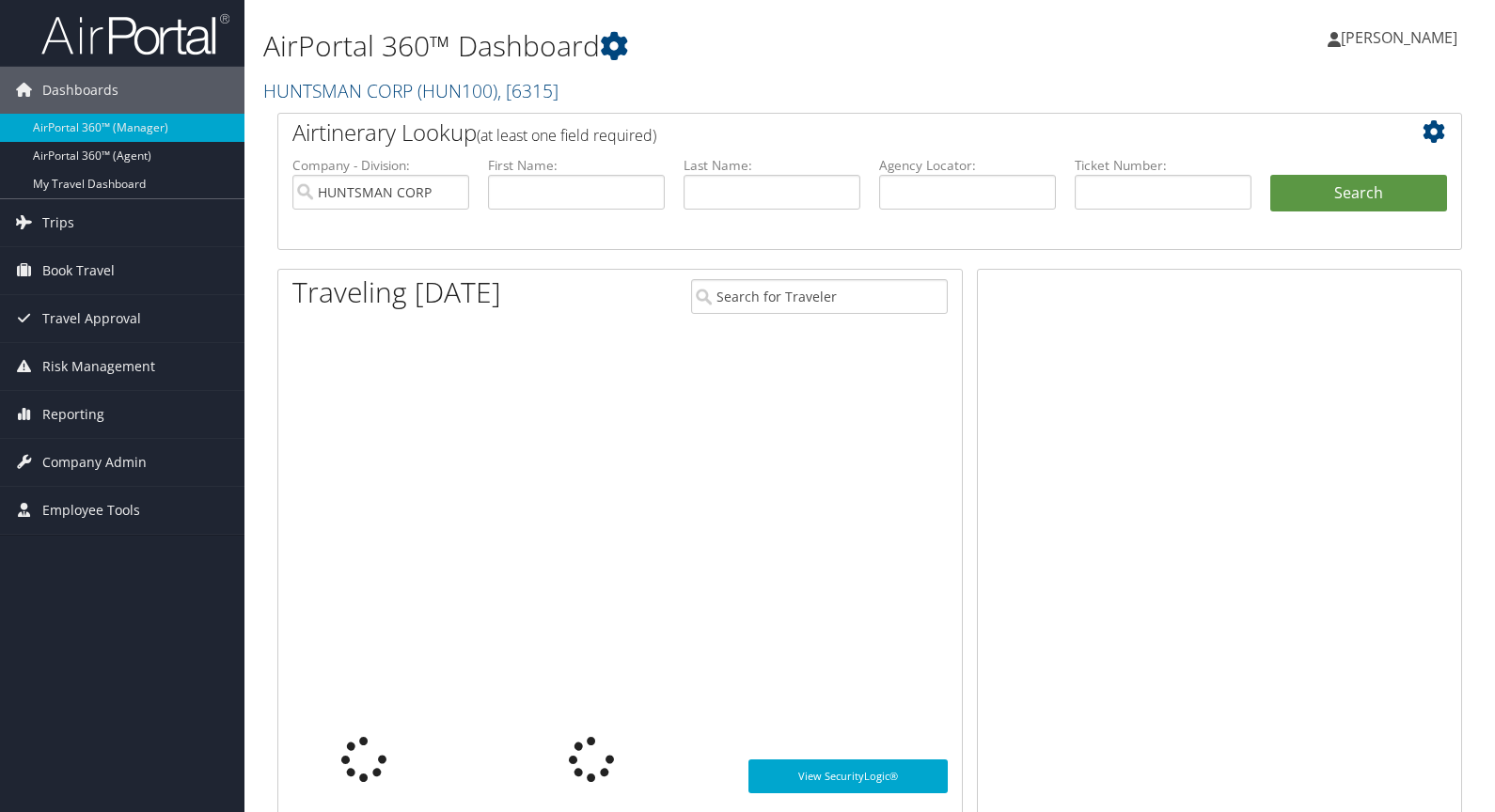 This screenshot has width=1495, height=812. Describe the element at coordinates (78, 270) in the screenshot. I see `span: Book Travel` at that location.